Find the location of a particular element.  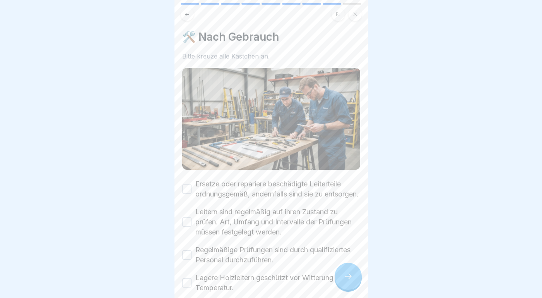

label: Lagere Holzleitern geschützt vor Witterung und Temperatur. is located at coordinates (278, 283).